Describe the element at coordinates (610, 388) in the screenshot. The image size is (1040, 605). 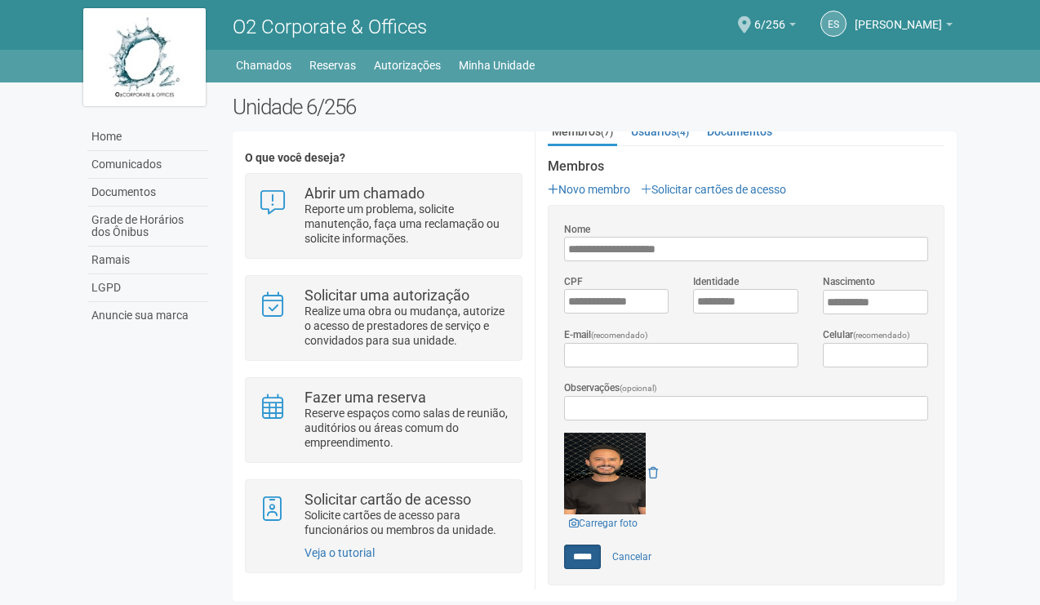
I see `label: Observações` at that location.